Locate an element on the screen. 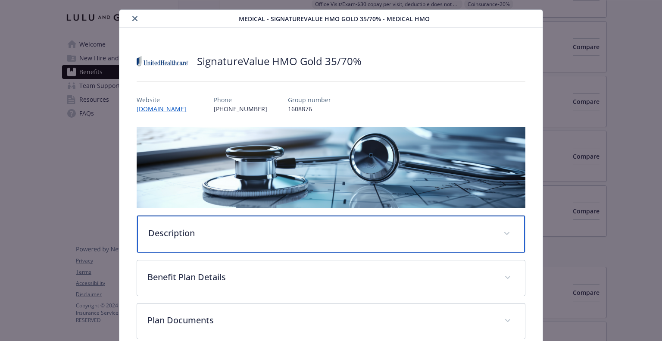 This screenshot has width=662, height=341. p: Phone is located at coordinates (240, 100).